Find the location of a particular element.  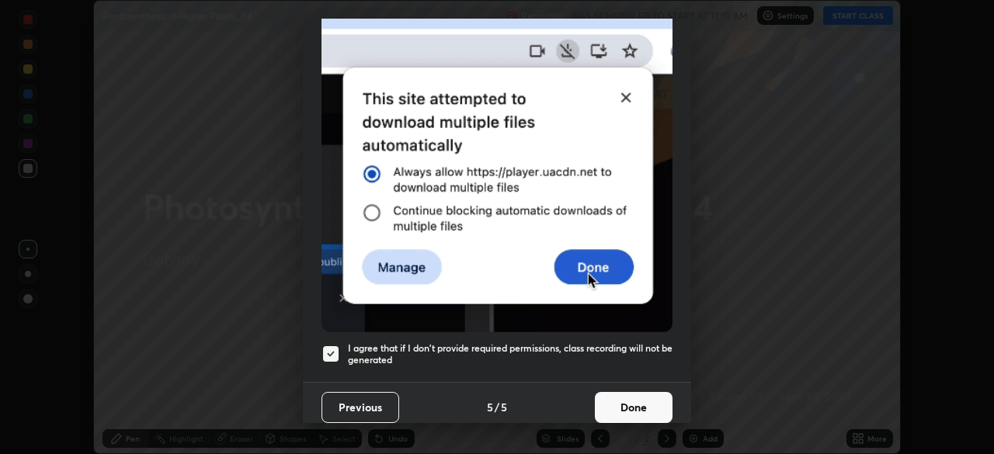

h5: I agree that if I don't provide required permissions, class recording will not be generated is located at coordinates (510, 354).